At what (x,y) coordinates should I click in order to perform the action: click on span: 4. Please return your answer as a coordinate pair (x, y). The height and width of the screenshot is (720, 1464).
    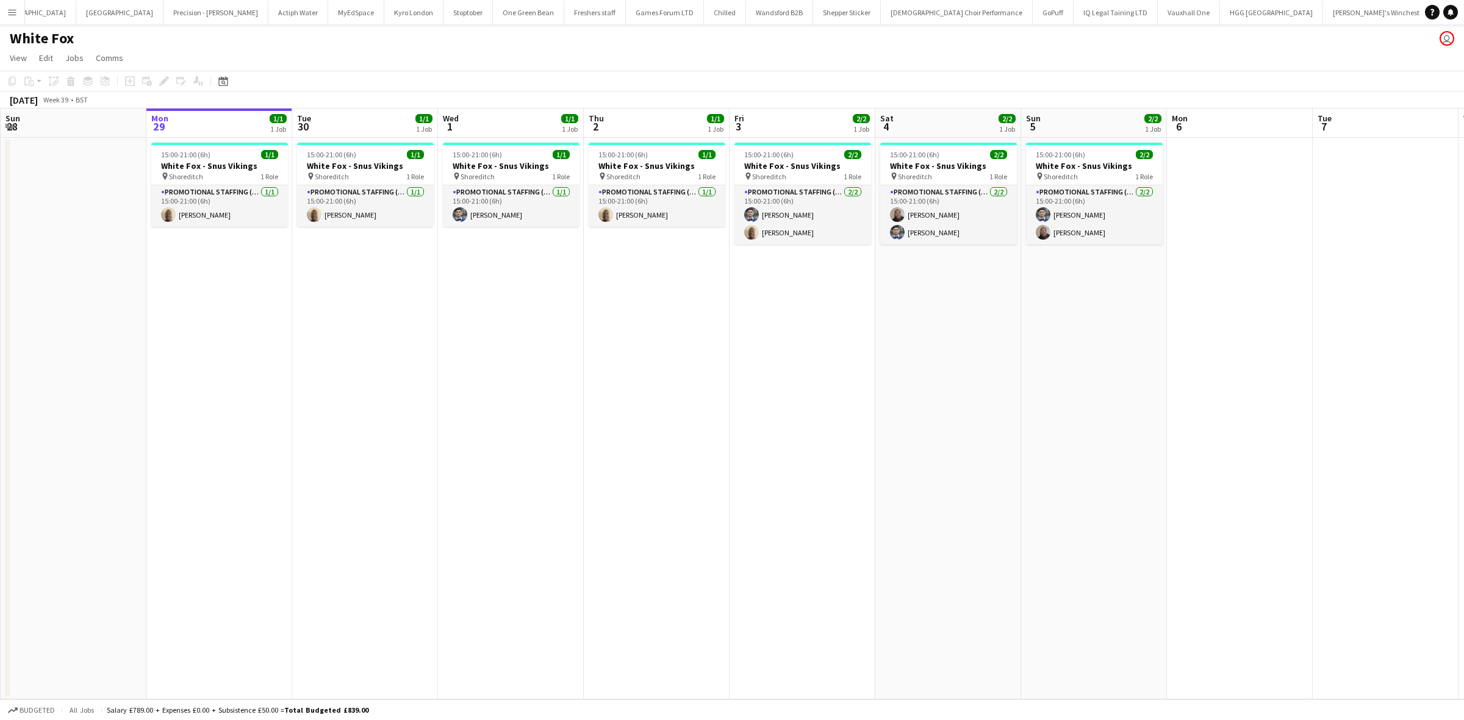
    Looking at the image, I should click on (886, 126).